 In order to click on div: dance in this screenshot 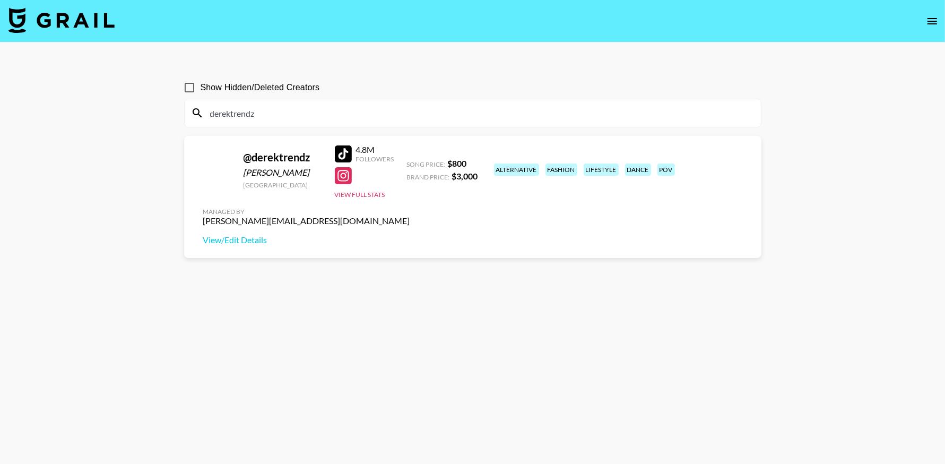, I will do `click(638, 169)`.